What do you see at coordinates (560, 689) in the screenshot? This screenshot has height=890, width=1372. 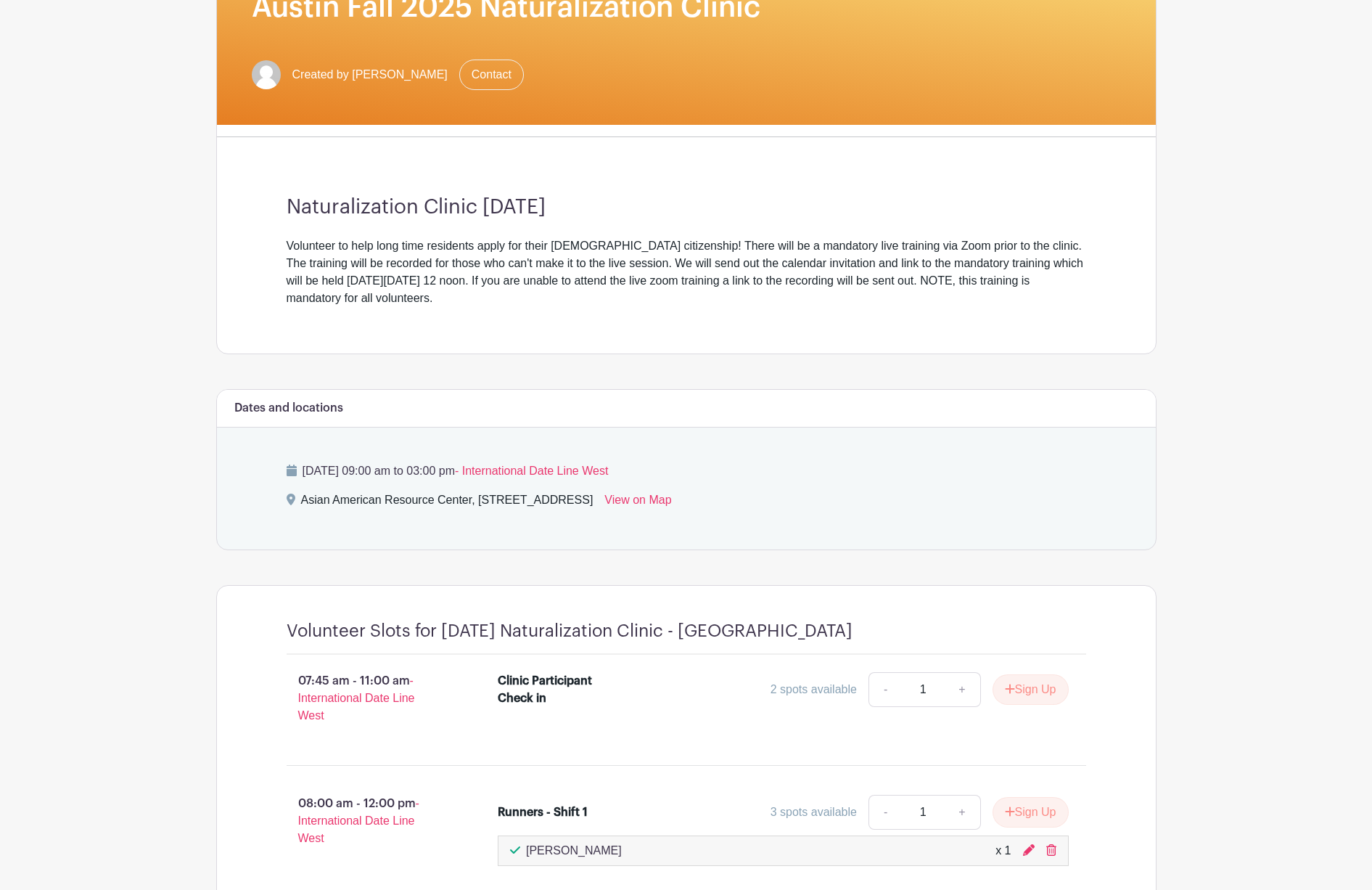 I see `div: Clinic Participant Check in` at bounding box center [560, 689].